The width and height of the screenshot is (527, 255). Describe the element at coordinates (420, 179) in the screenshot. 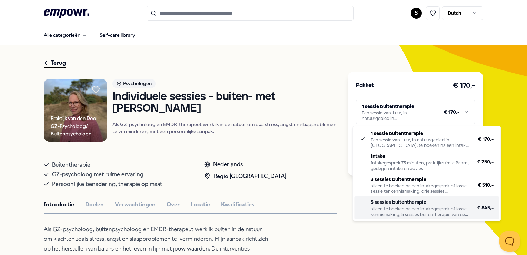

I see `p: 3 sessies buitentherapie` at that location.